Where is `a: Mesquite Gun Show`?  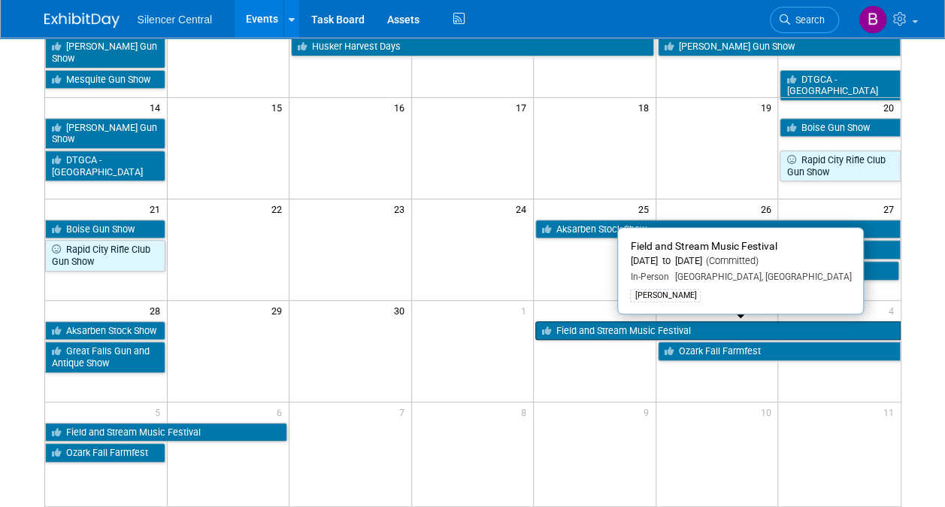
a: Mesquite Gun Show is located at coordinates (105, 80).